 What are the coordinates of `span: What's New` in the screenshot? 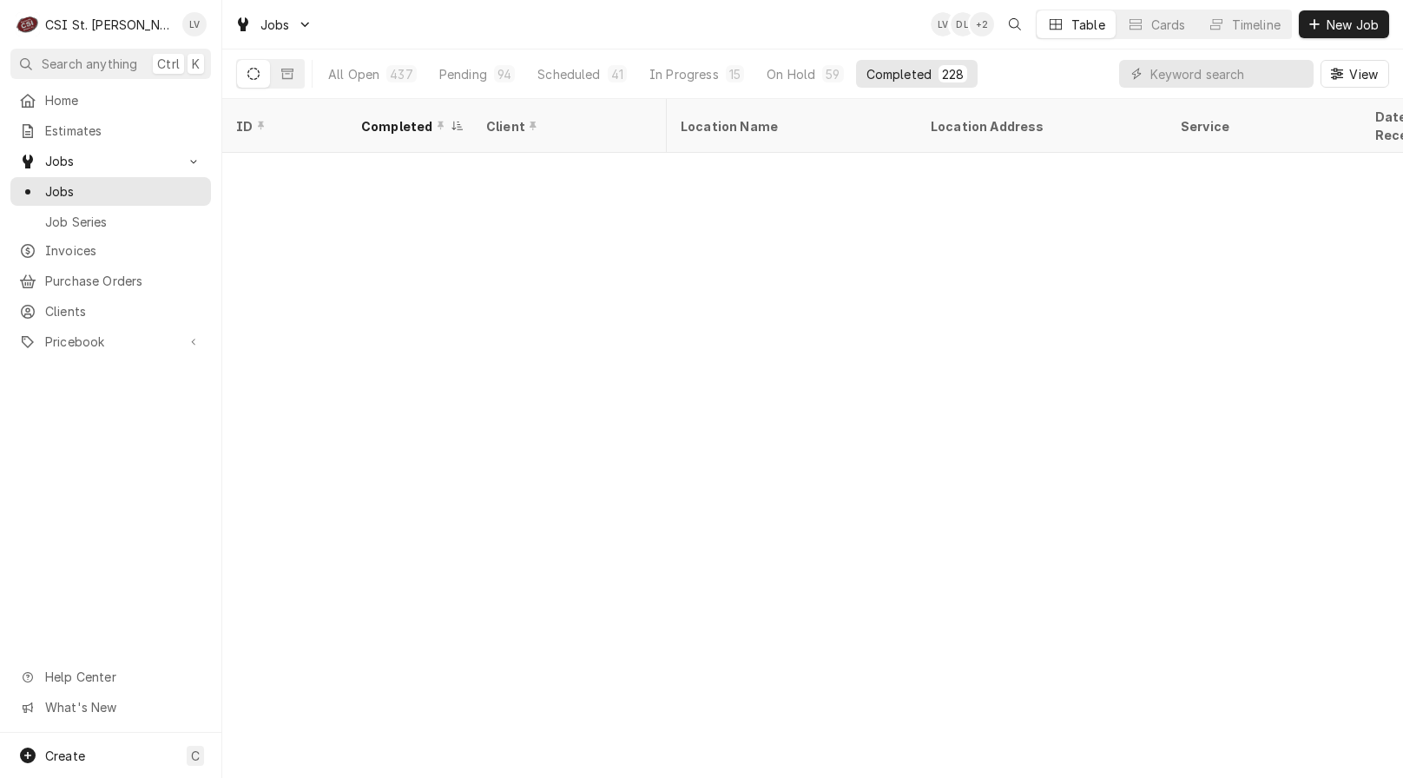 It's located at (122, 707).